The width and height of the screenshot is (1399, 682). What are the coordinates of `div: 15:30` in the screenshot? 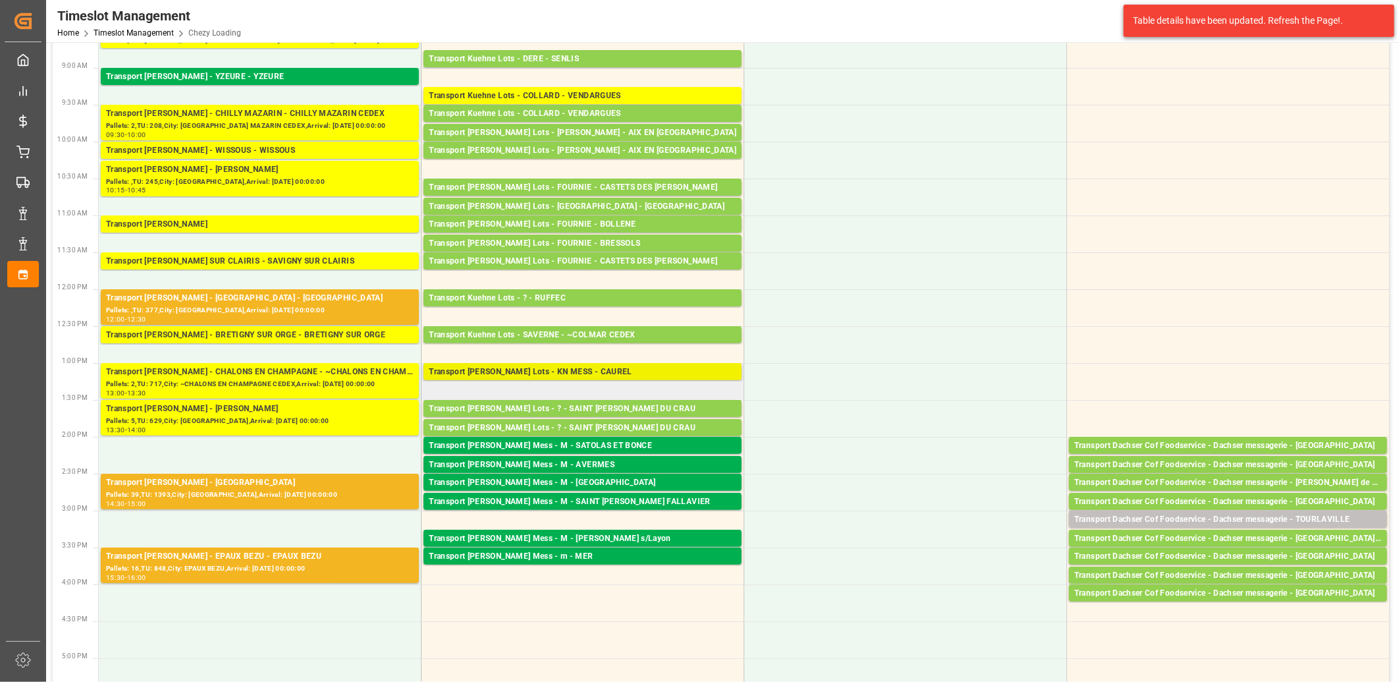 It's located at (115, 577).